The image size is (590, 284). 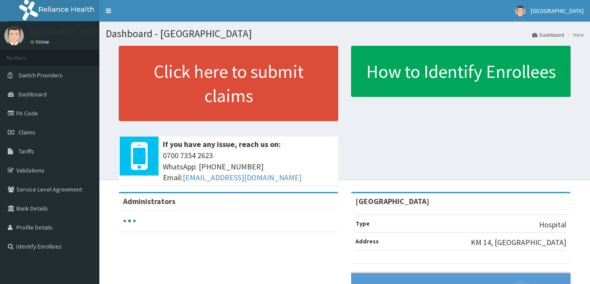 What do you see at coordinates (367, 241) in the screenshot?
I see `b: Address` at bounding box center [367, 241].